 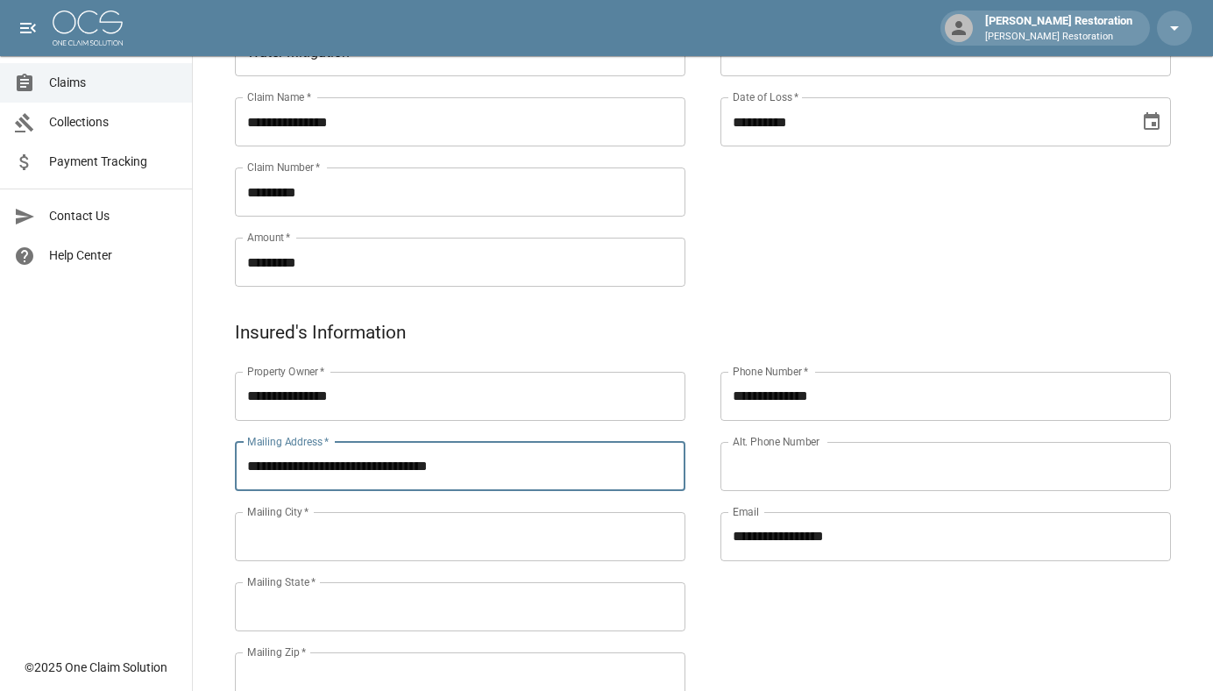 What do you see at coordinates (776, 441) in the screenshot?
I see `label: Alt. Phone Number` at bounding box center [776, 441].